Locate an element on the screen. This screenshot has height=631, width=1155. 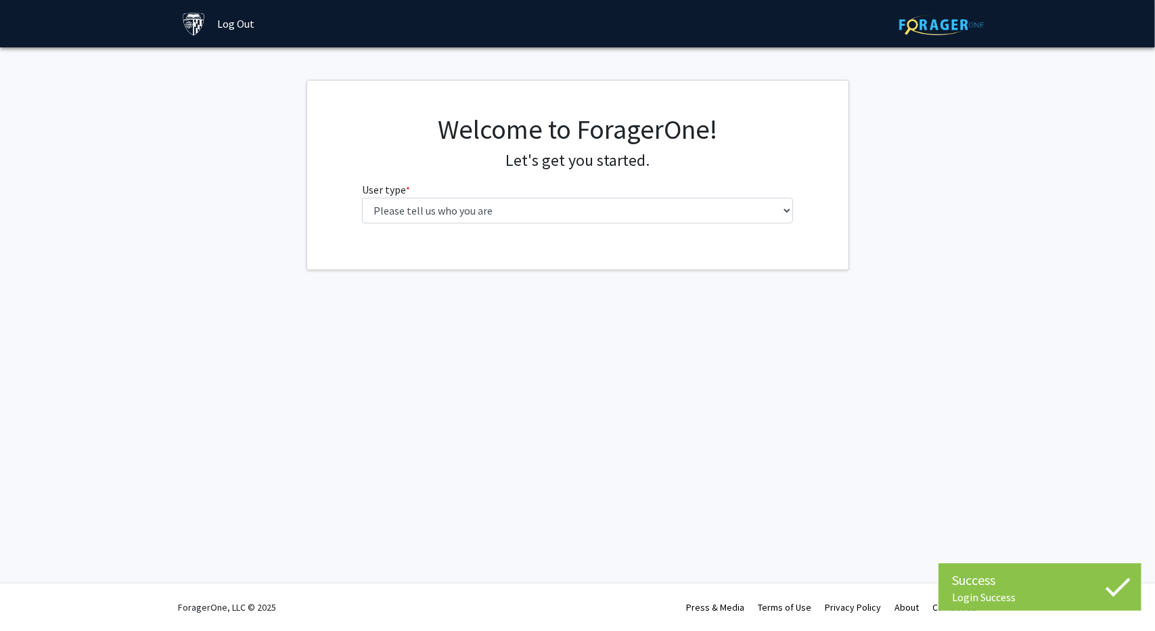
h1: Welcome to ForagerOne! is located at coordinates (577, 129).